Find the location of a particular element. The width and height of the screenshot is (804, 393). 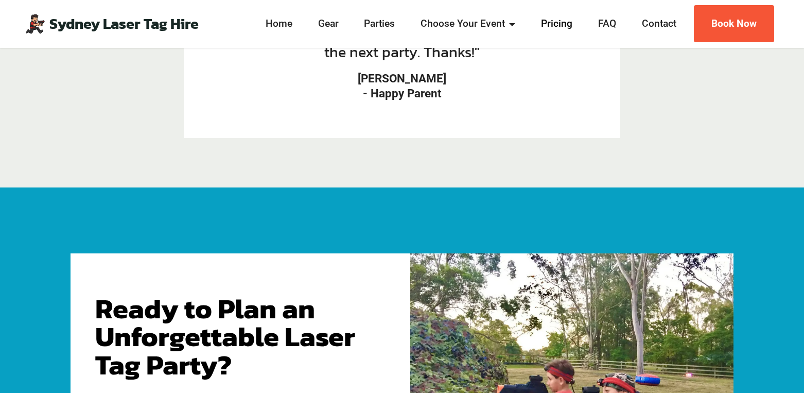

img: Mobile Laser Tag Parties Sydney is located at coordinates (35, 24).